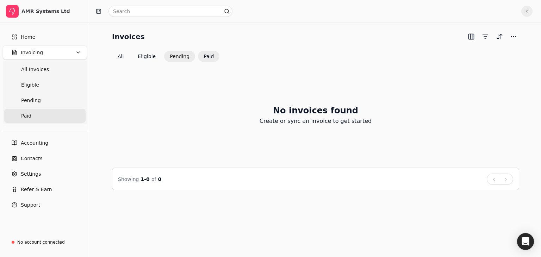 The image size is (541, 257). What do you see at coordinates (32, 158) in the screenshot?
I see `span: Contacts` at bounding box center [32, 158].